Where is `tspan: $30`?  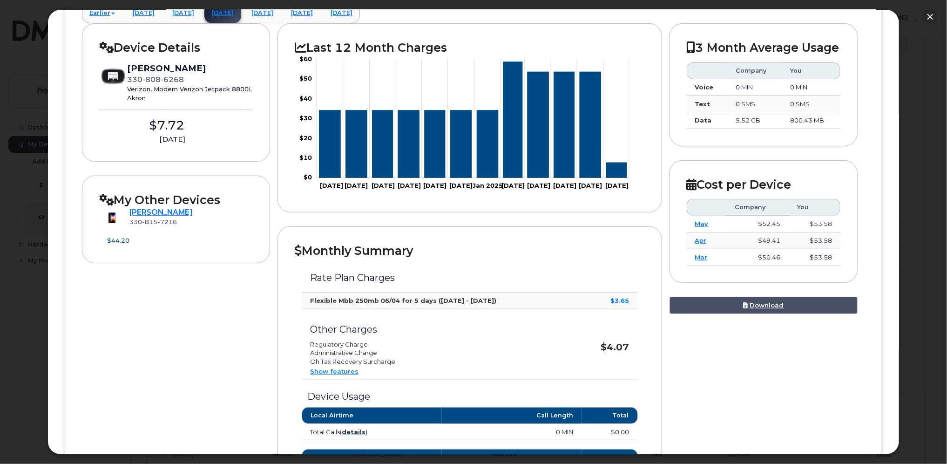 tspan: $30 is located at coordinates (306, 118).